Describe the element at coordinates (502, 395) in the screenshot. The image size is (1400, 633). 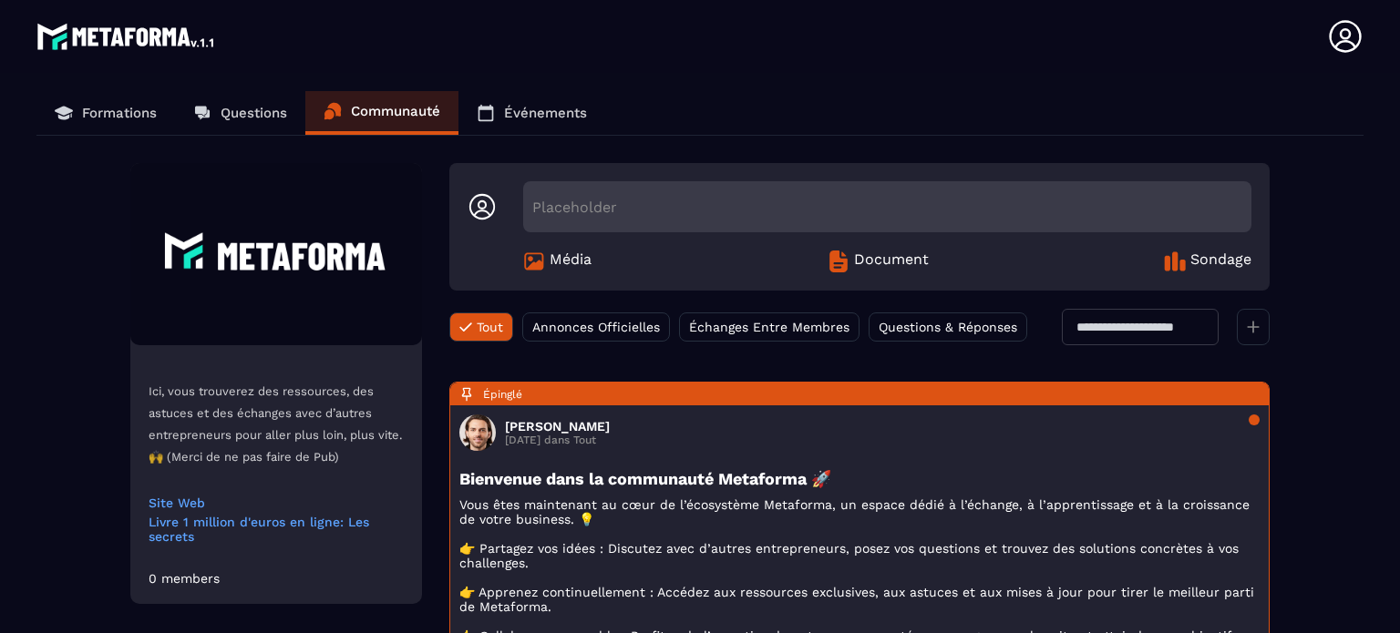
I see `span: Épinglé` at that location.